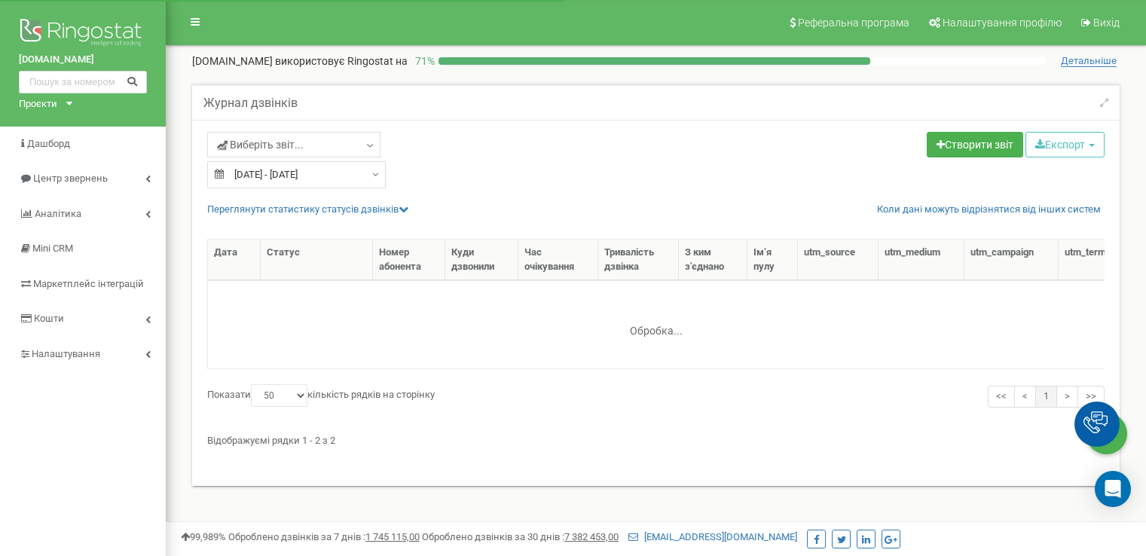 This screenshot has height=556, width=1146. What do you see at coordinates (70, 178) in the screenshot?
I see `span: Центр звернень` at bounding box center [70, 178].